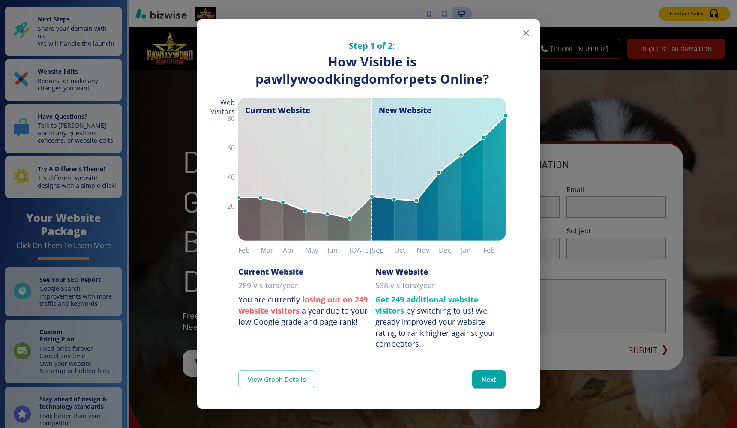  I want to click on h6: Mar, so click(272, 250).